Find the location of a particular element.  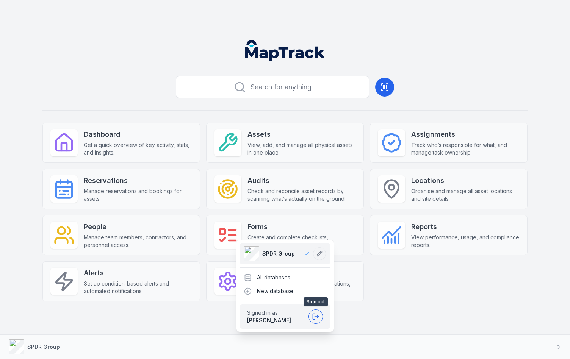

span: SPDR Group is located at coordinates (278, 254).